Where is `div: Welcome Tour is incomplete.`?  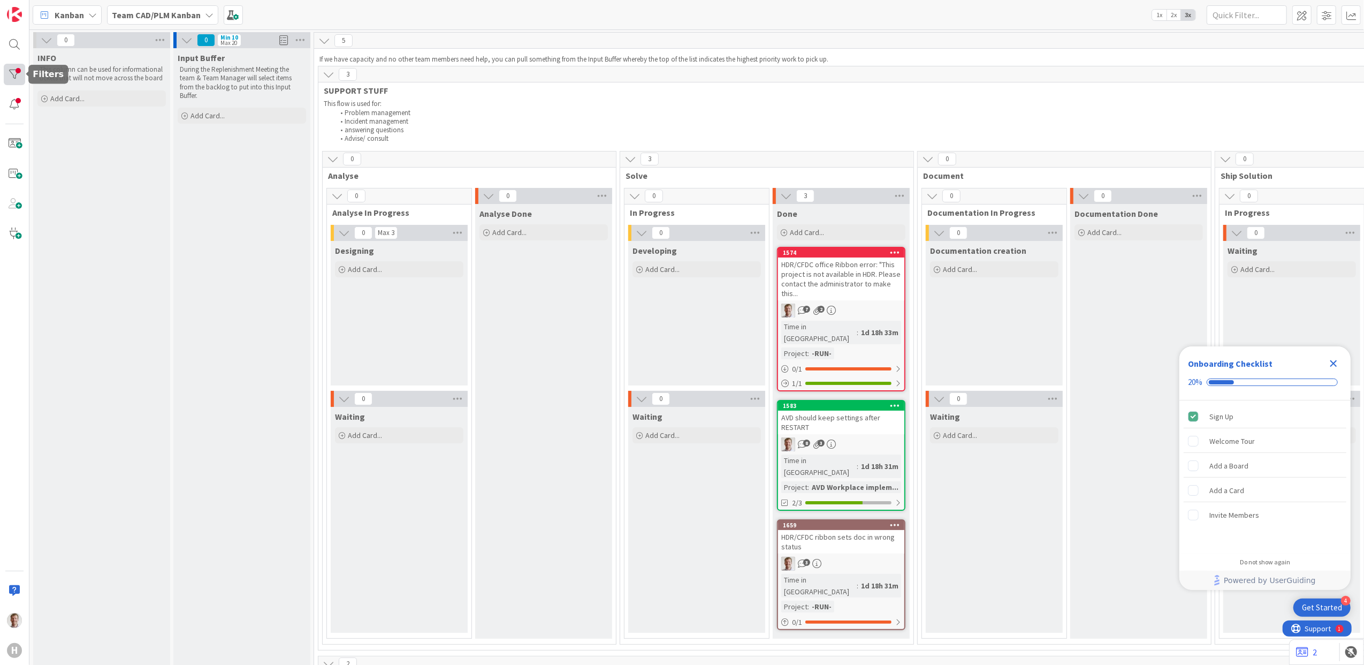 div: Welcome Tour is incomplete. is located at coordinates (1265, 441).